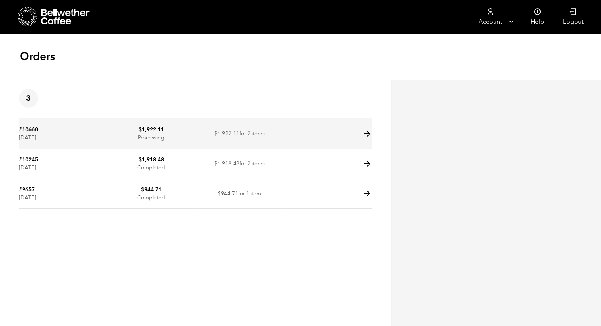 Image resolution: width=601 pixels, height=326 pixels. What do you see at coordinates (151, 160) in the screenshot?
I see `bdi: 1,918.48` at bounding box center [151, 160].